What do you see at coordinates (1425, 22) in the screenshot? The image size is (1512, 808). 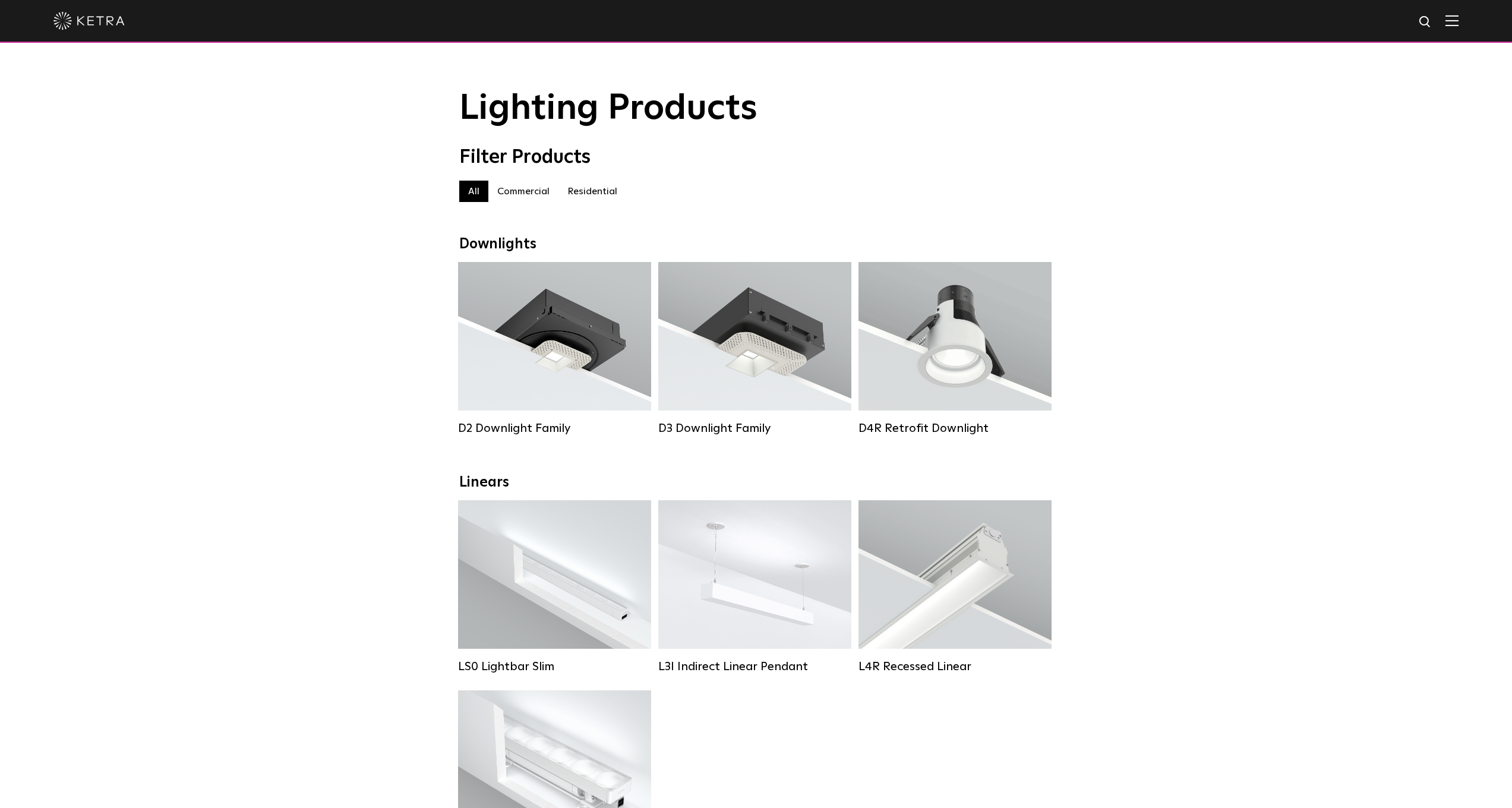 I see `img: search icon` at bounding box center [1425, 22].